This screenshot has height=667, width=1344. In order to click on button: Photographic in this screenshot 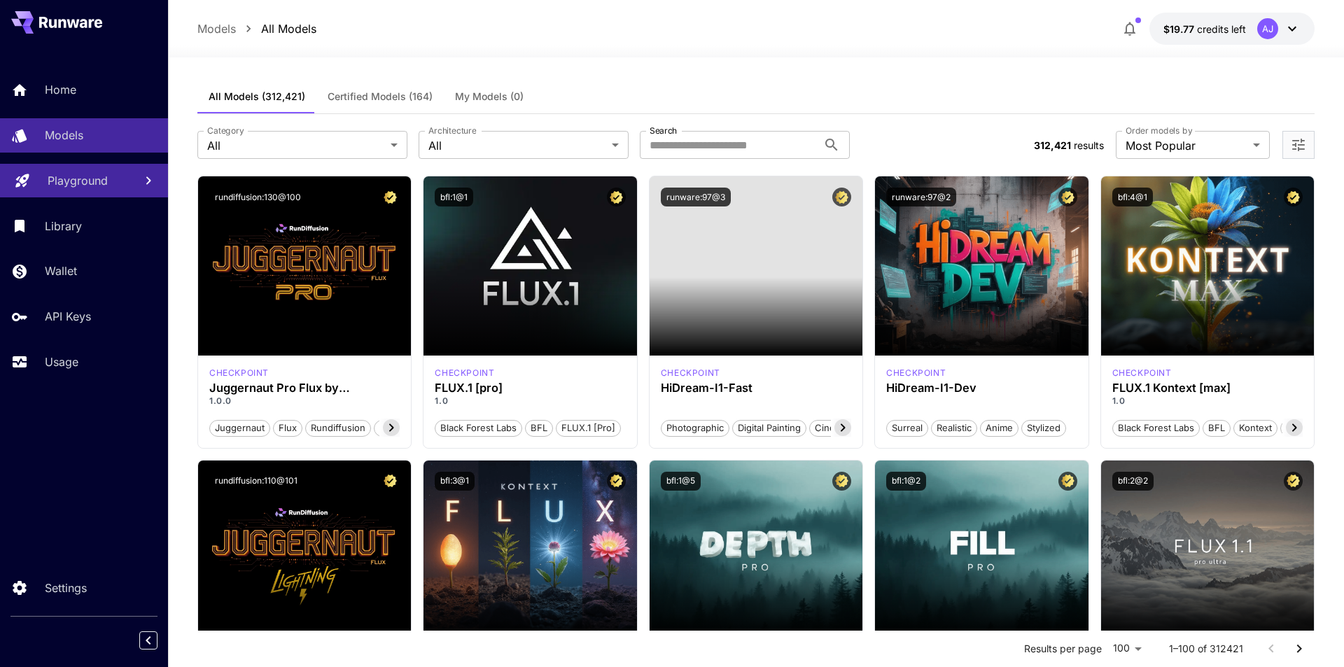, I will do `click(695, 428)`.